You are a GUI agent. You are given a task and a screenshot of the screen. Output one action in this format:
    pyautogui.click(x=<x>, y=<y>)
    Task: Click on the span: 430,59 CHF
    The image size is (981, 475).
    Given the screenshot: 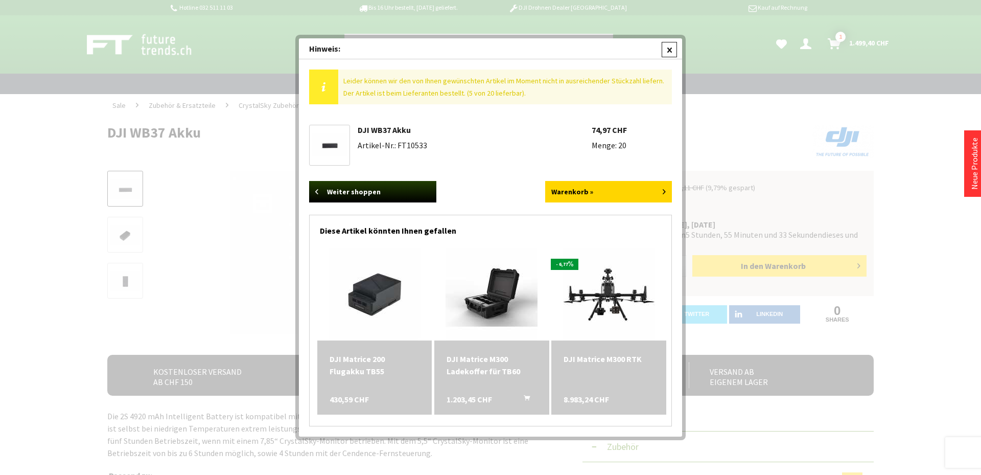 What is the action you would take?
    pyautogui.click(x=349, y=399)
    